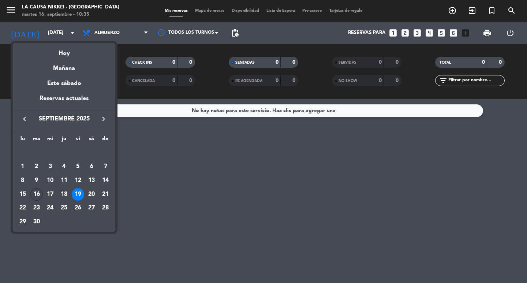 This screenshot has height=283, width=527. Describe the element at coordinates (92, 140) in the screenshot. I see `th: sábado` at that location.